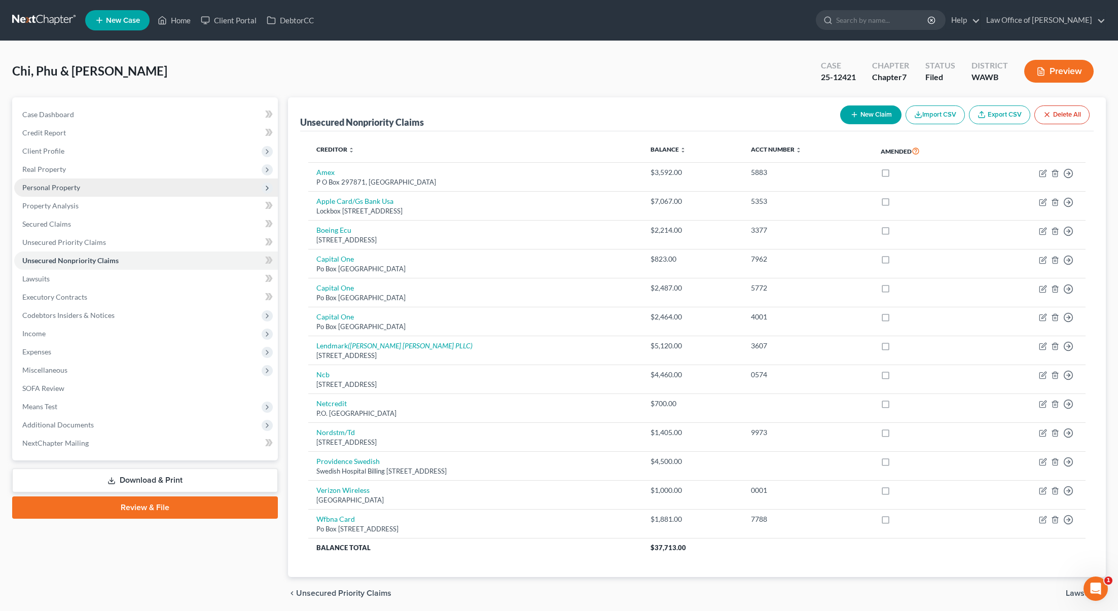 The width and height of the screenshot is (1118, 611). Describe the element at coordinates (292, 593) in the screenshot. I see `i: chevron_left` at that location.